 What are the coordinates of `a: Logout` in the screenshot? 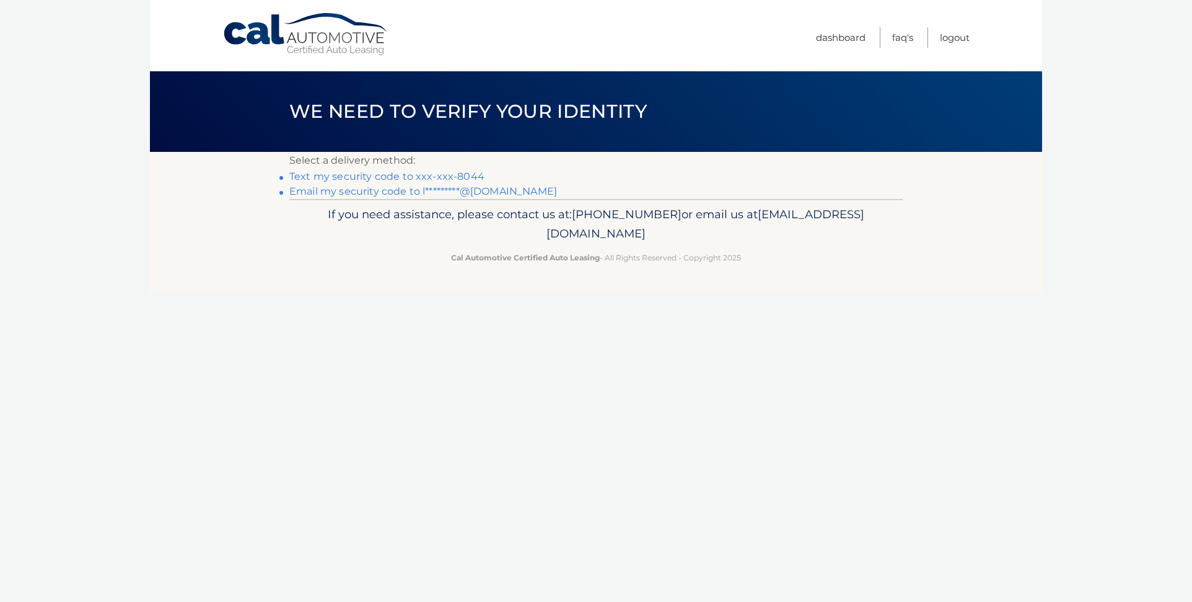 It's located at (955, 37).